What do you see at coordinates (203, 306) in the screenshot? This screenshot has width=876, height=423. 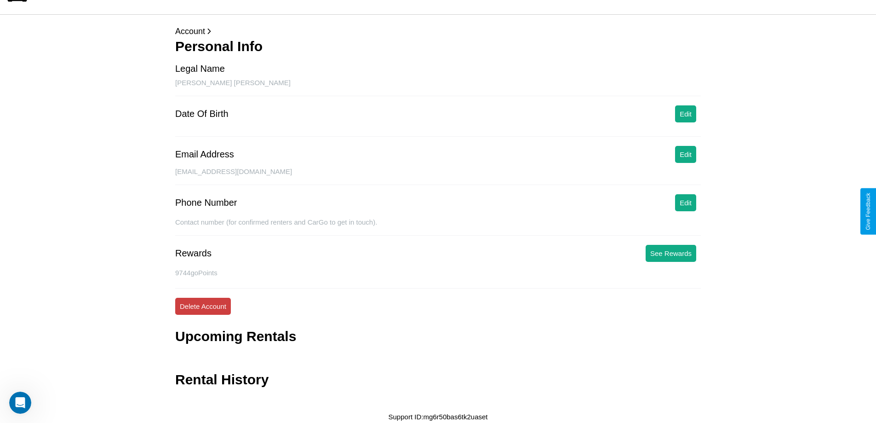 I see `button: Delete Account` at bounding box center [203, 306].